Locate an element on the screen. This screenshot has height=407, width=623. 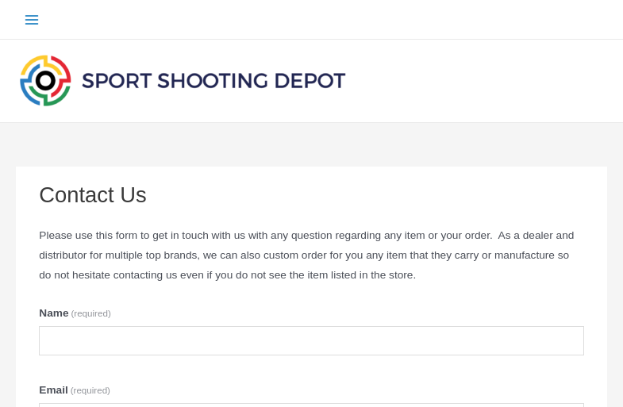
button: Main menu toggle is located at coordinates (31, 19).